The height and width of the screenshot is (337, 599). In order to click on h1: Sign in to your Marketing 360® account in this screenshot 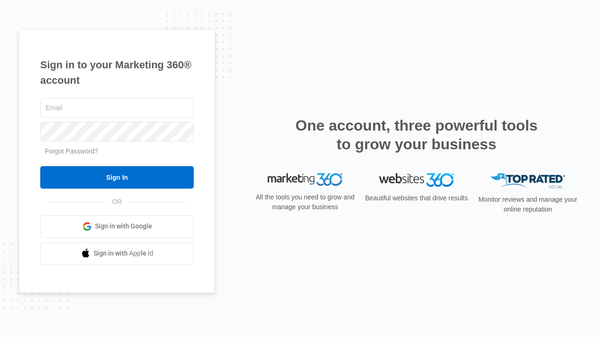, I will do `click(117, 72)`.